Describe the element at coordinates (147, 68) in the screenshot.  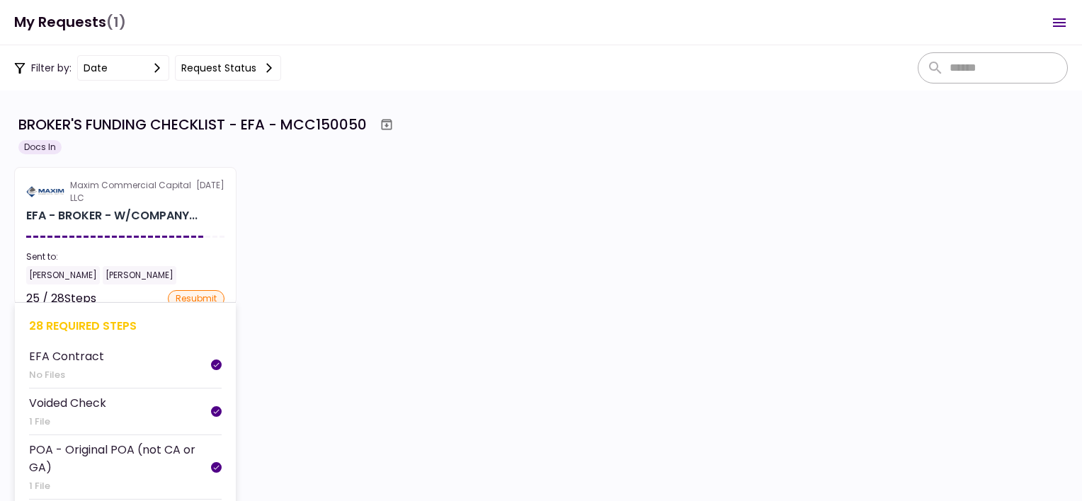
I see `div: Filter by:` at that location.